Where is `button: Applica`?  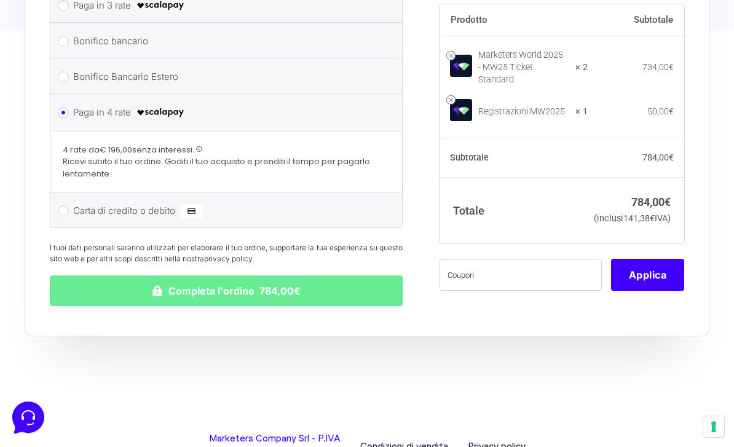 button: Applica is located at coordinates (647, 275).